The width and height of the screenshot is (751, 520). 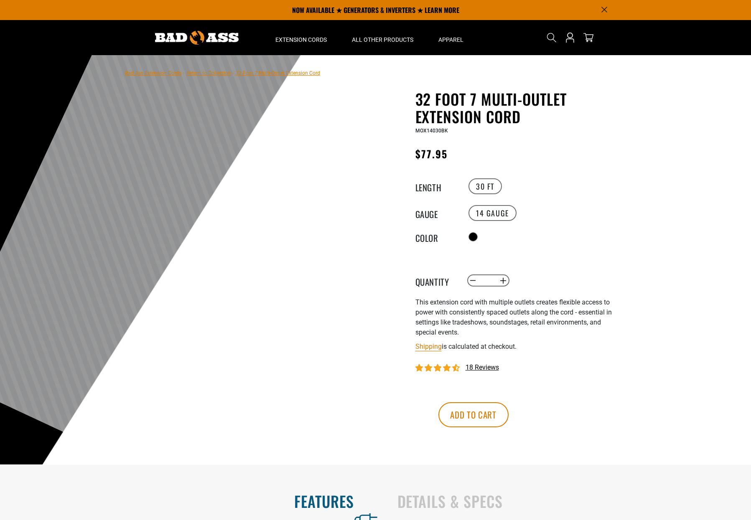 What do you see at coordinates (551, 38) in the screenshot?
I see `summary: Search` at bounding box center [551, 38].